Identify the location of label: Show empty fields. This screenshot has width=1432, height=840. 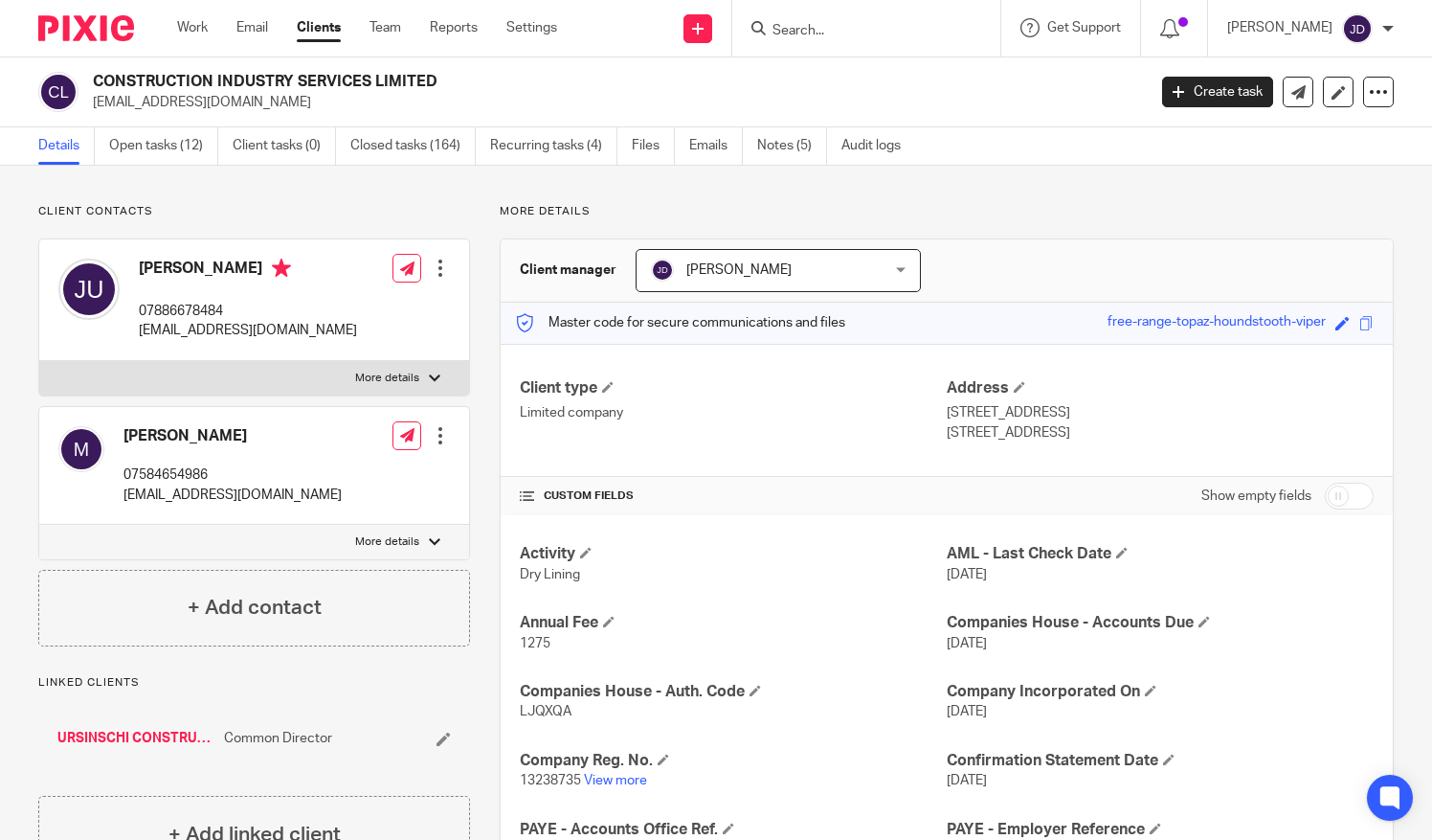
(1257, 496).